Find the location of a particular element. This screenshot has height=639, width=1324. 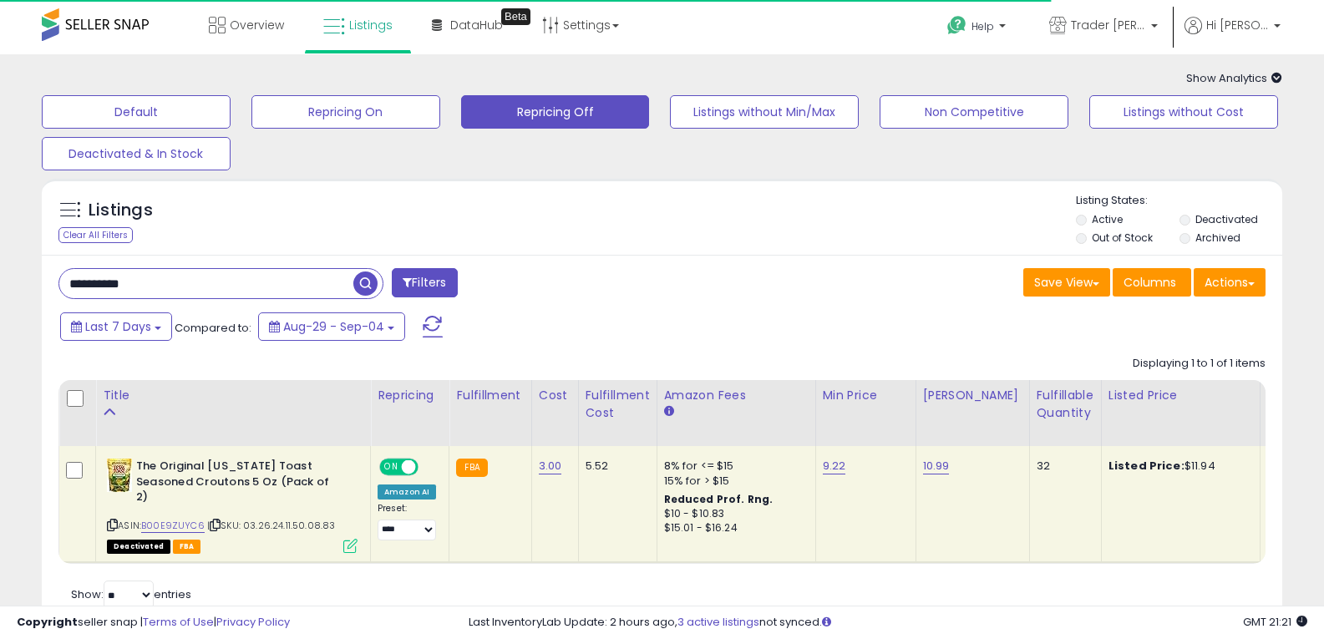

button: Save View is located at coordinates (1067, 282).